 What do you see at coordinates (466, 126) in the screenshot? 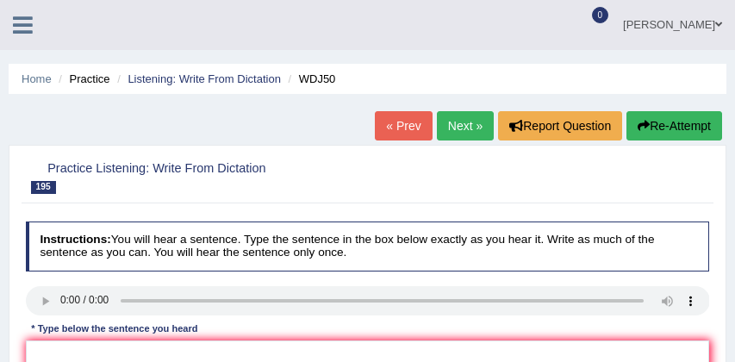
I see `a: Next »` at bounding box center [466, 126].